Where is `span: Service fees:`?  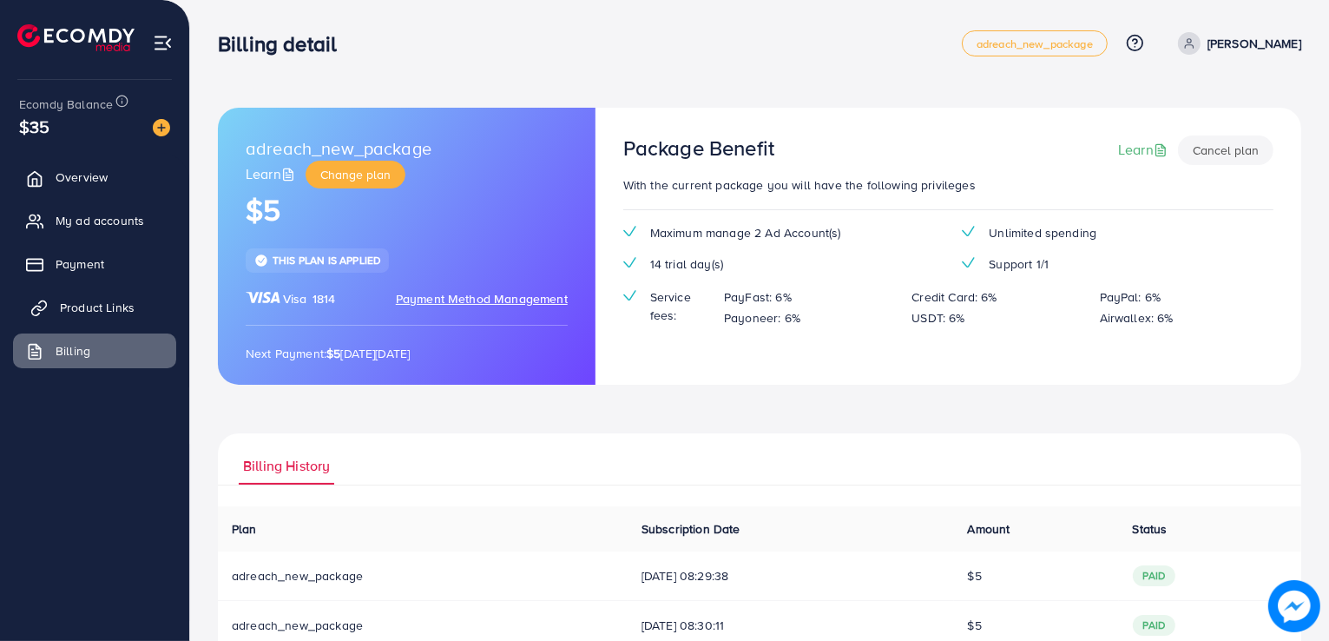 span: Service fees: is located at coordinates (680, 306).